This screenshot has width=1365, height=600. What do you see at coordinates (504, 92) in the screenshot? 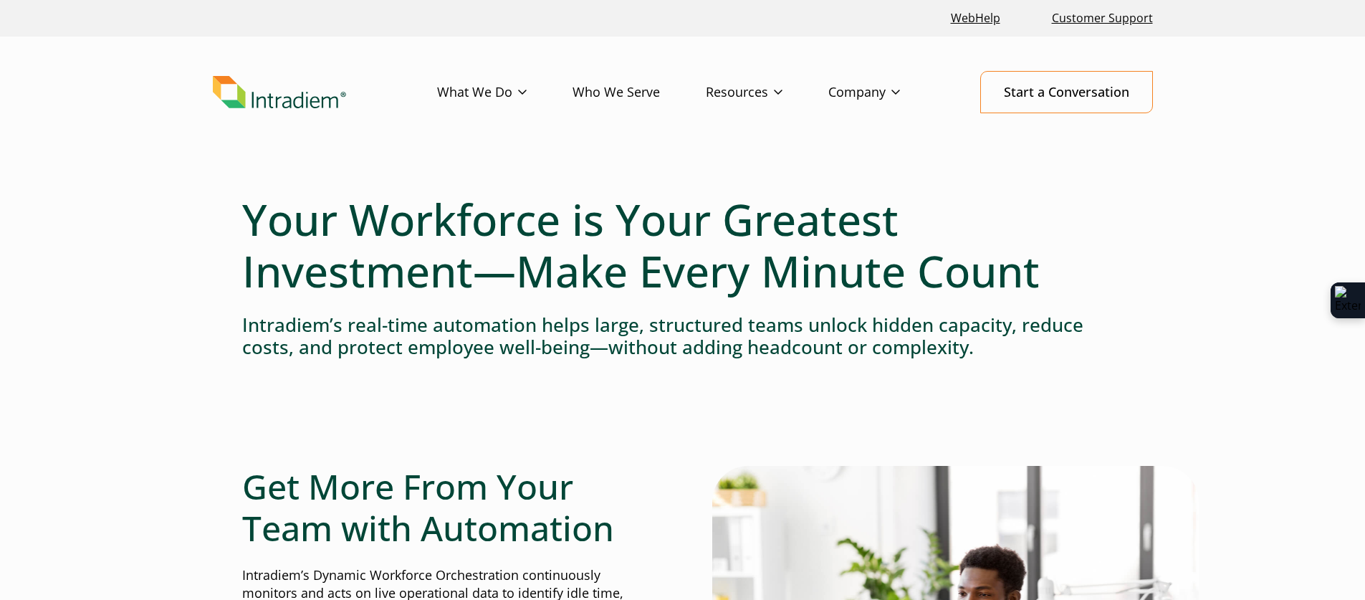
I see `a: What We Do` at bounding box center [504, 92].